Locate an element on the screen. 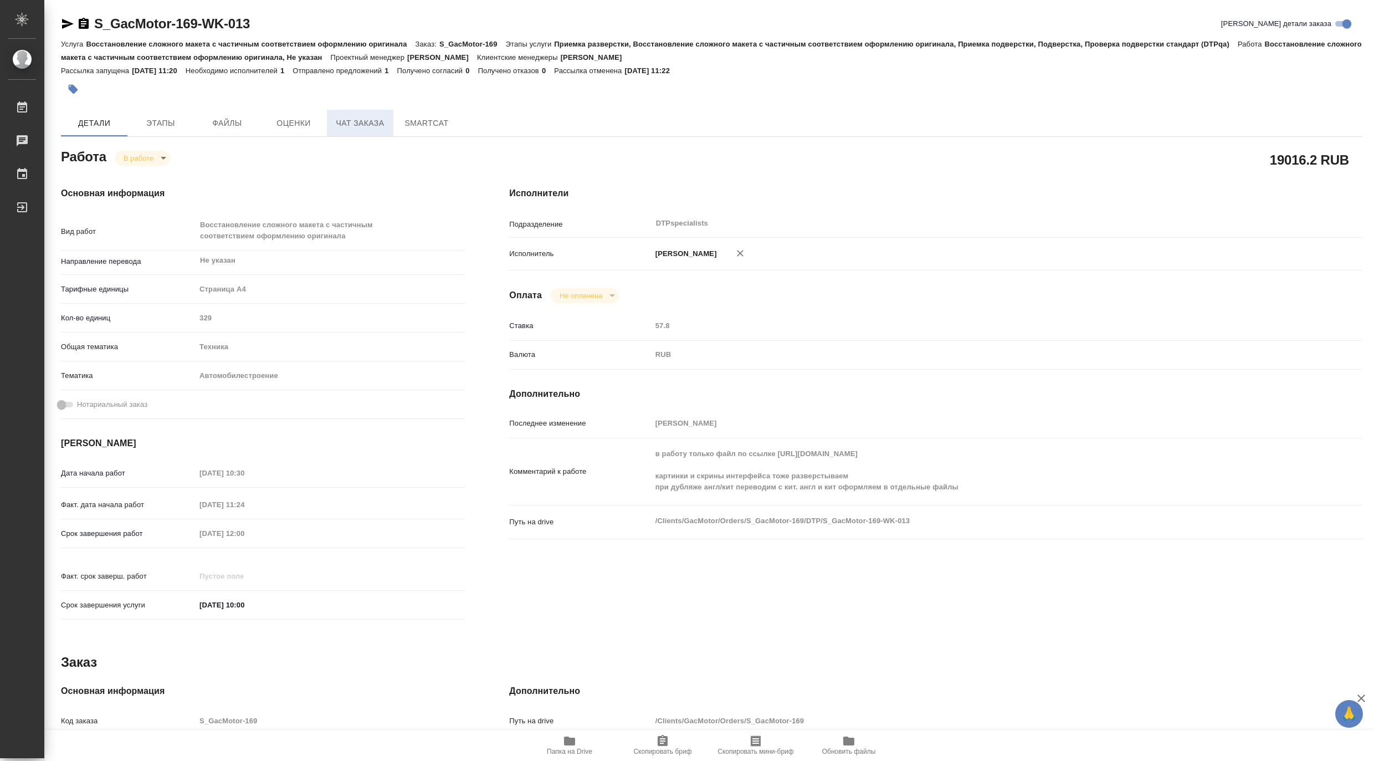 The width and height of the screenshot is (1374, 761). p: Срок завершения услуги is located at coordinates (128, 605).